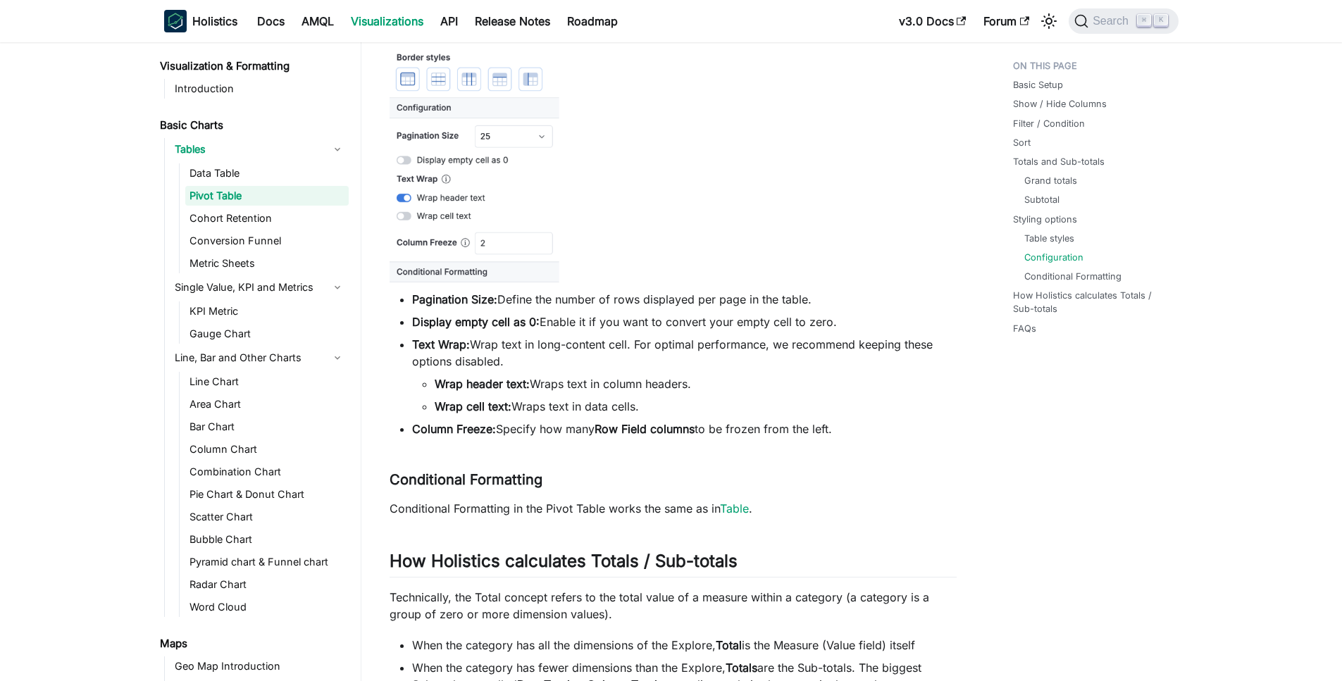 Image resolution: width=1342 pixels, height=681 pixels. Describe the element at coordinates (1025, 328) in the screenshot. I see `a: FAQs` at that location.